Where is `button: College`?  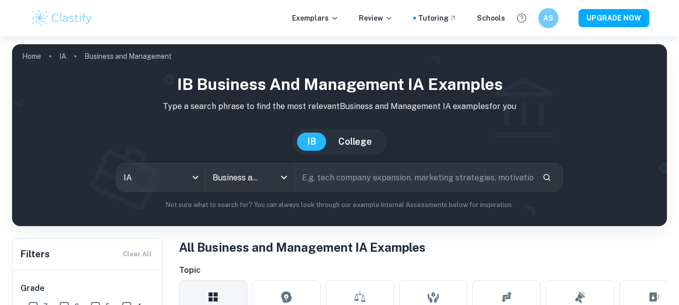
button: College is located at coordinates (355, 142).